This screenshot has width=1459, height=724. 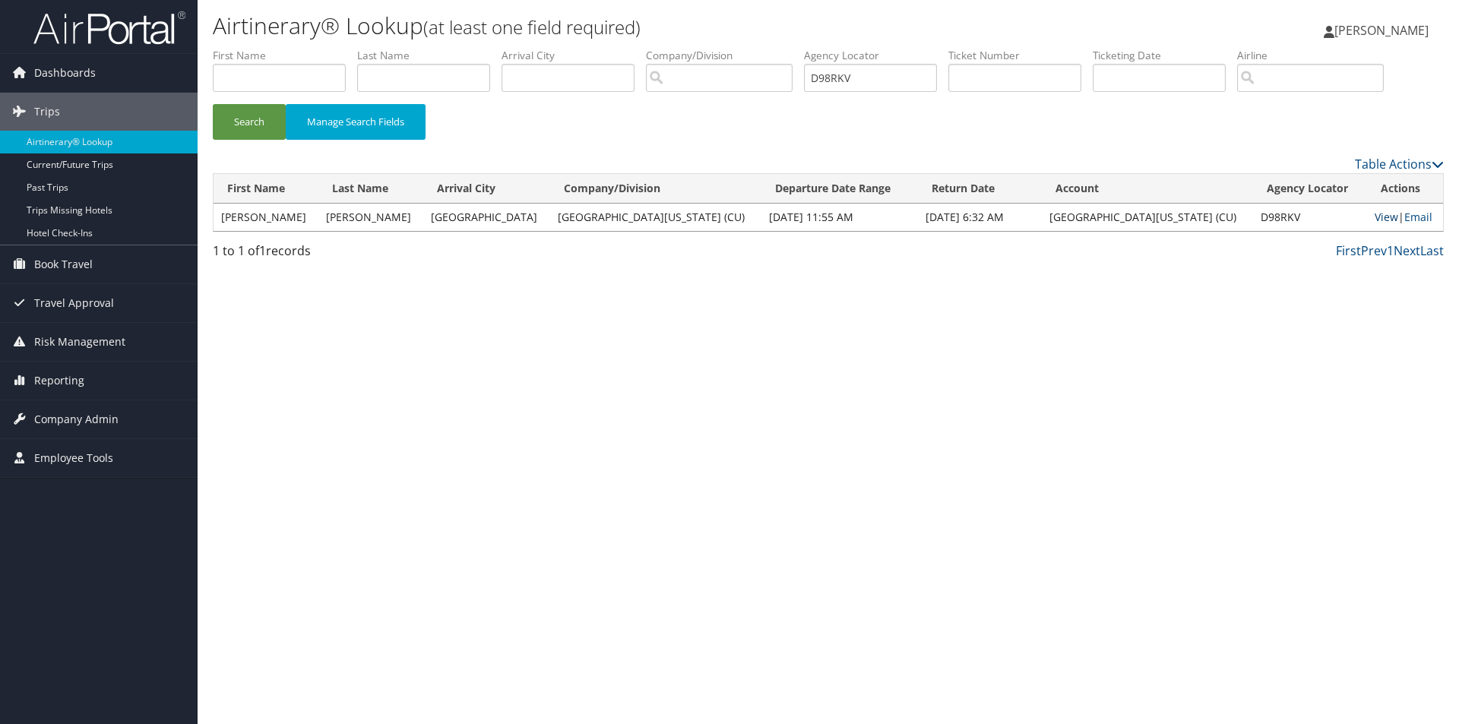 What do you see at coordinates (1386, 217) in the screenshot?
I see `a: View` at bounding box center [1386, 217].